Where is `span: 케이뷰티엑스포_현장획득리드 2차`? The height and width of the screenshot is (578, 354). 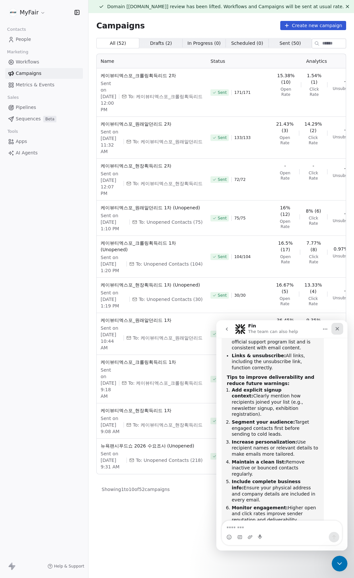
span: 케이뷰티엑스포_현장획득리드 2차 is located at coordinates (151, 166).